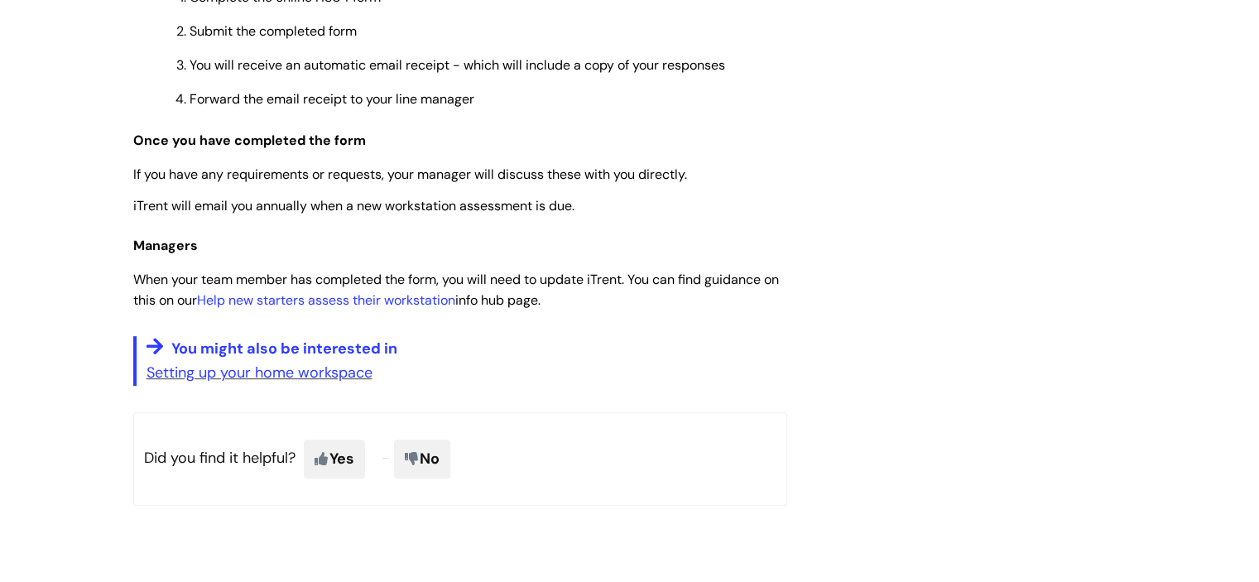 Image resolution: width=1259 pixels, height=582 pixels. I want to click on span: Yes, so click(335, 459).